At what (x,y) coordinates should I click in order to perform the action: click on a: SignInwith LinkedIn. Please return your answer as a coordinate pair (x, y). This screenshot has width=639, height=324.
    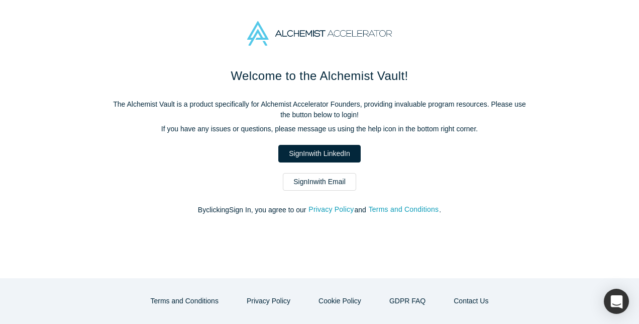
    Looking at the image, I should click on (319, 153).